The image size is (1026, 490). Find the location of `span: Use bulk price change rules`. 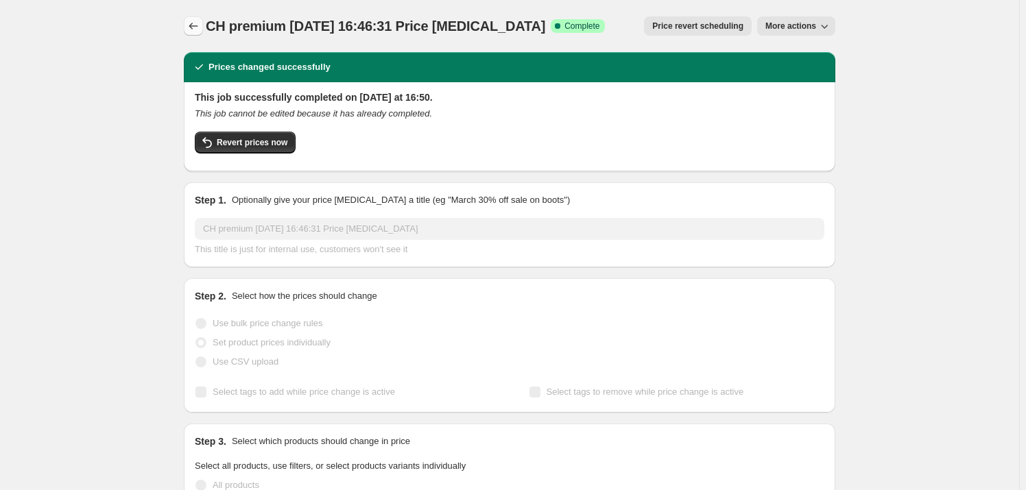

span: Use bulk price change rules is located at coordinates (267, 323).